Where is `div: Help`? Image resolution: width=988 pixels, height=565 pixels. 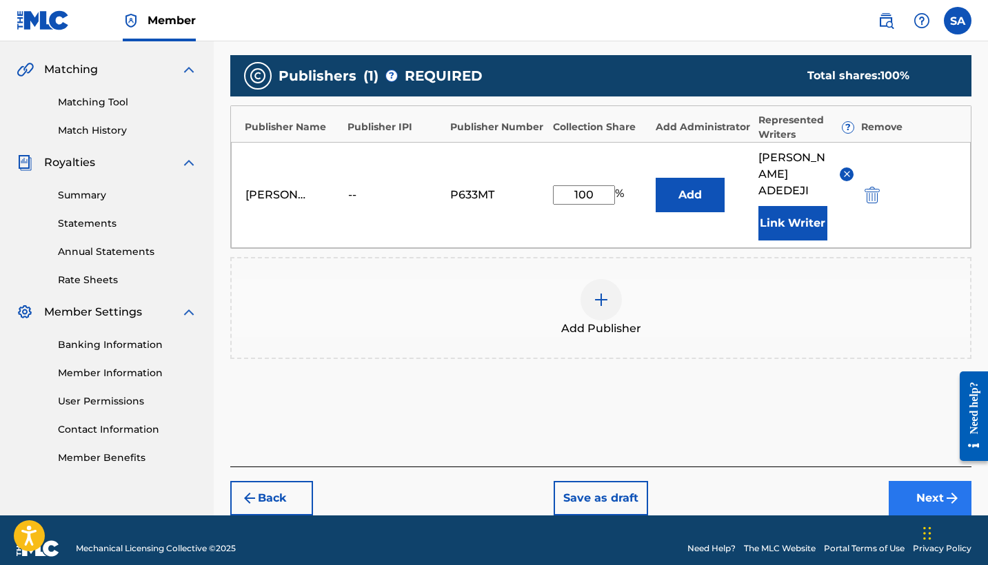
div: Help is located at coordinates (922, 21).